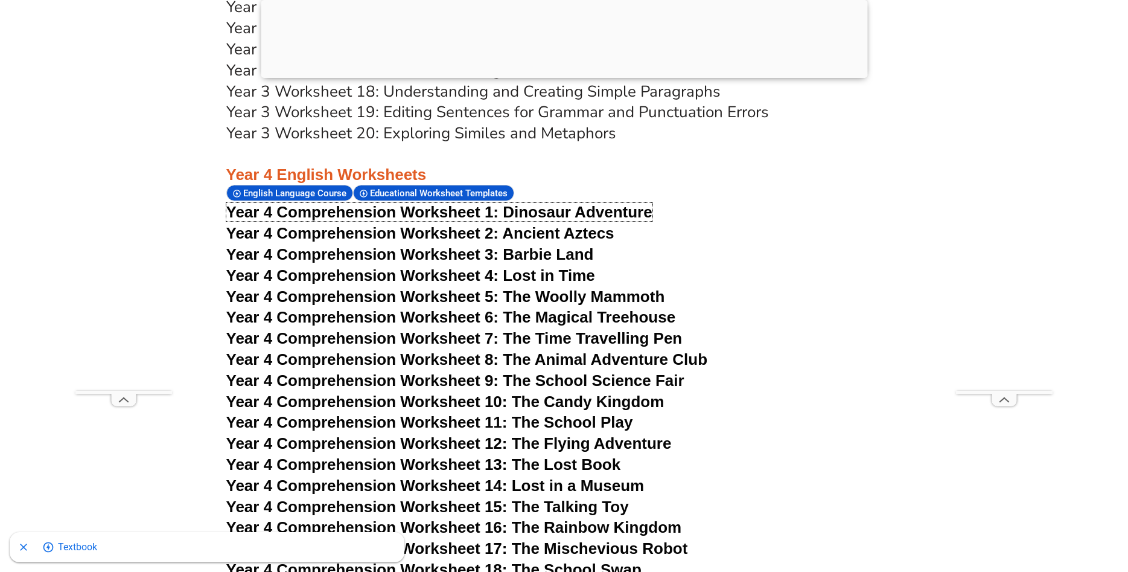 The height and width of the screenshot is (572, 1128). Describe the element at coordinates (446, 402) in the screenshot. I see `span: Year 4 Comprehension Worksheet 10: The Candy Kingdom` at that location.